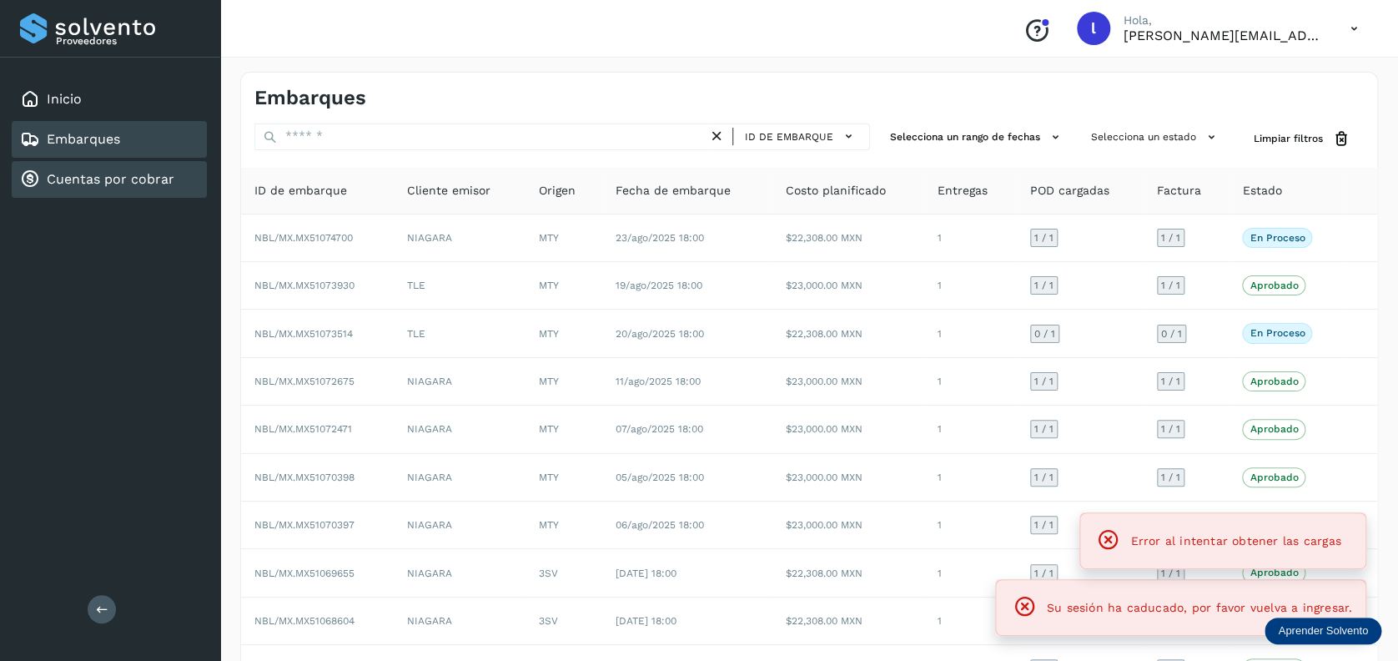 The width and height of the screenshot is (1398, 661). Describe the element at coordinates (1224, 35) in the screenshot. I see `p: lorena.rojo@serviciosatc.com.mx` at that location.